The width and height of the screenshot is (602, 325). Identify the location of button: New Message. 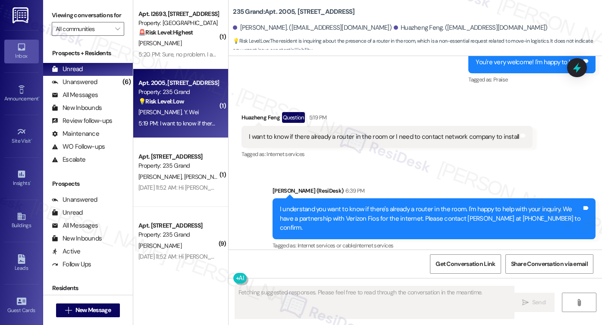
(88, 311).